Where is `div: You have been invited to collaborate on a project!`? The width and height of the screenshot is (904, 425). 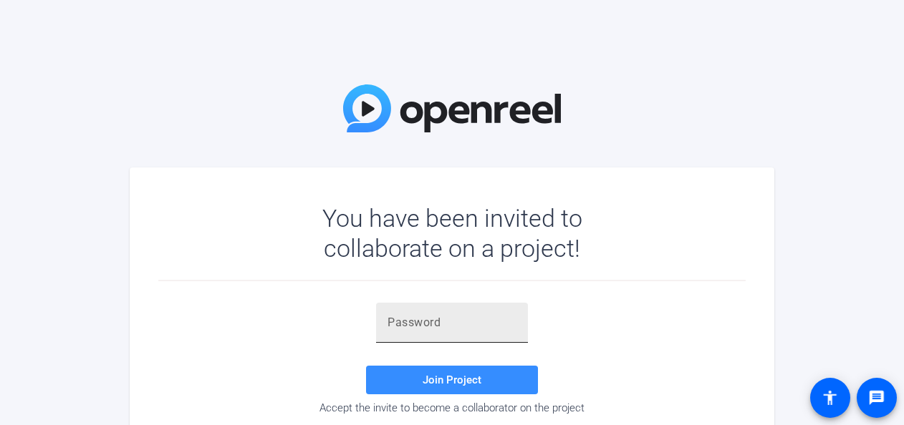
div: You have been invited to collaborate on a project! is located at coordinates (452, 233).